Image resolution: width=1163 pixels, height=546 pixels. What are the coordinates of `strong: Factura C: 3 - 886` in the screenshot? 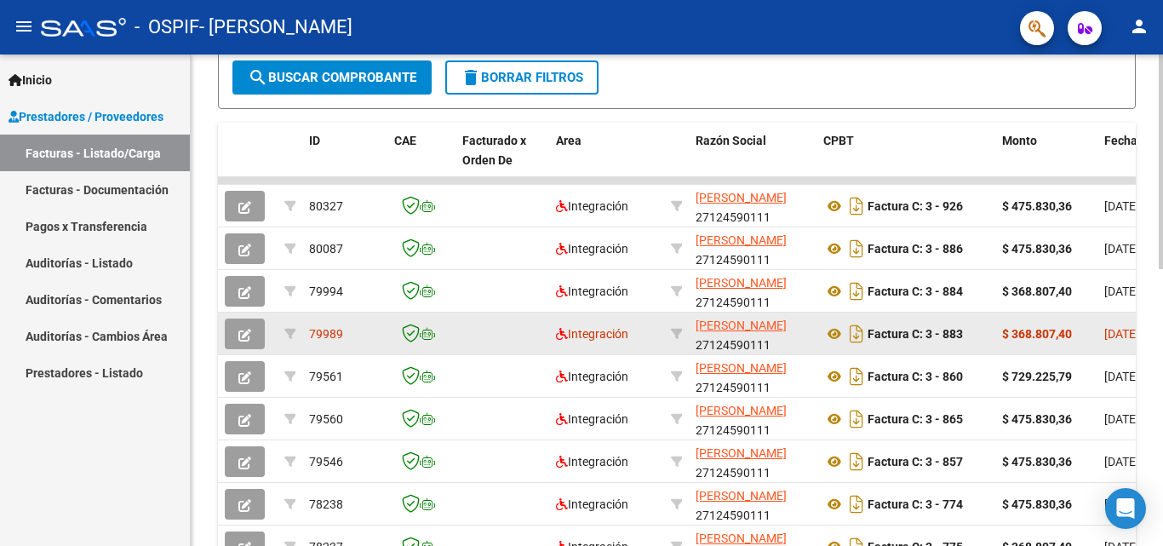 It's located at (915, 249).